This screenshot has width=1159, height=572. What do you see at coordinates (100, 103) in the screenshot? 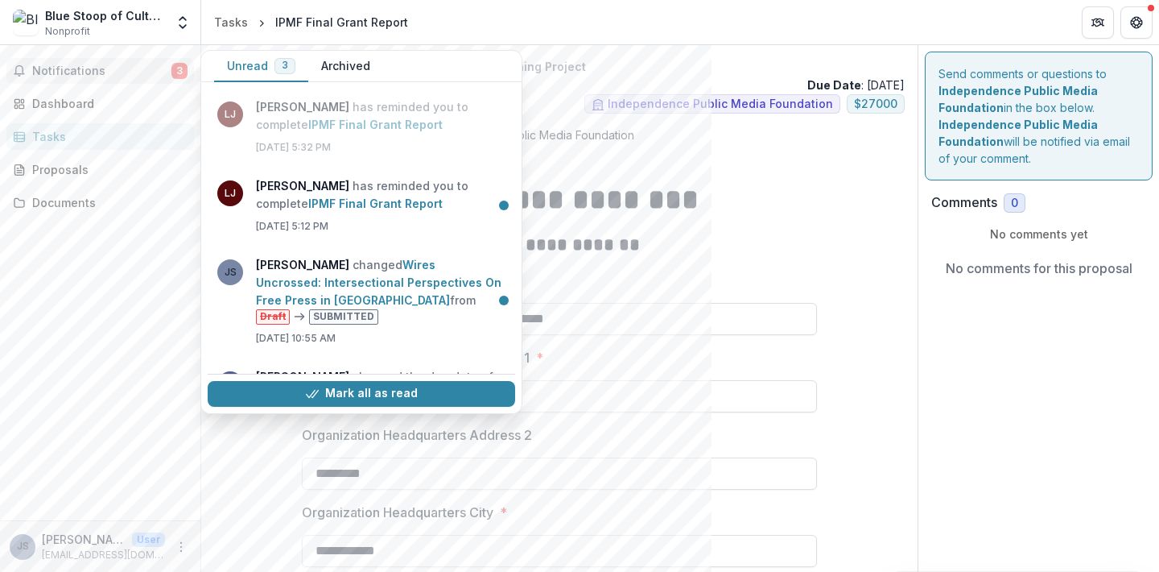
I see `a: Dashboard` at bounding box center [100, 103].